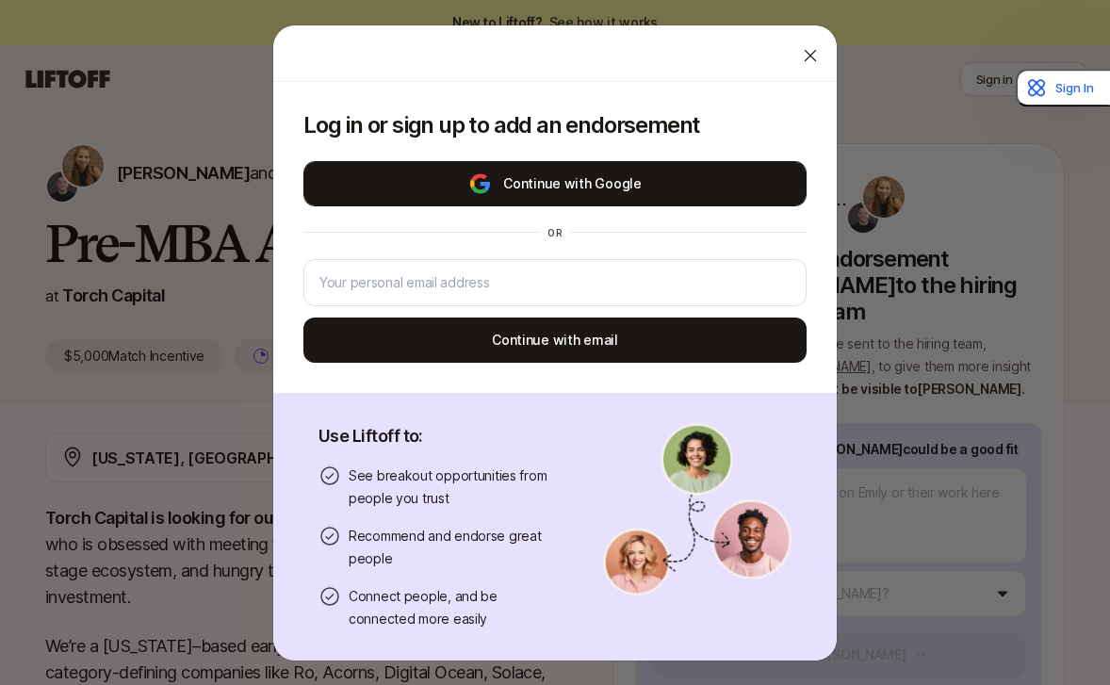  I want to click on img: google-logo, so click(480, 184).